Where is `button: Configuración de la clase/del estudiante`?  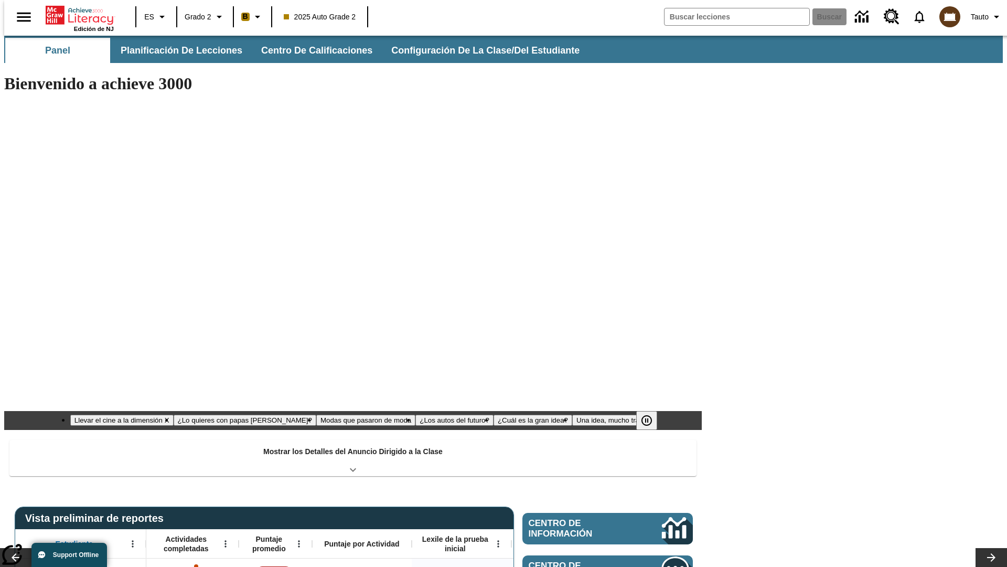 button: Configuración de la clase/del estudiante is located at coordinates (485, 50).